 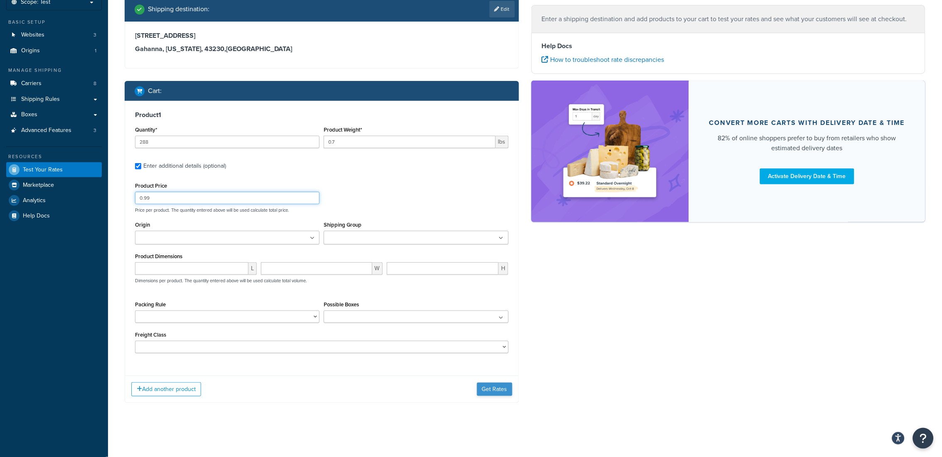 What do you see at coordinates (142, 225) in the screenshot?
I see `label: Origin` at bounding box center [142, 225].